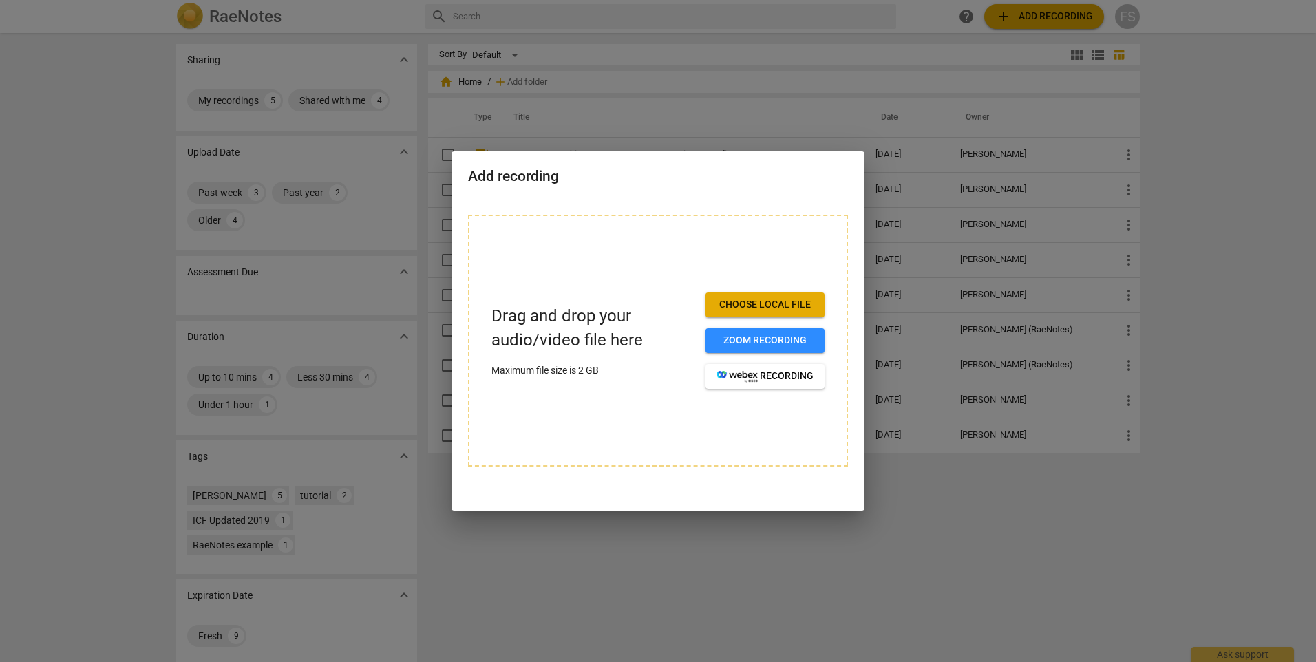  Describe the element at coordinates (764, 305) in the screenshot. I see `span: Choose local file` at that location.